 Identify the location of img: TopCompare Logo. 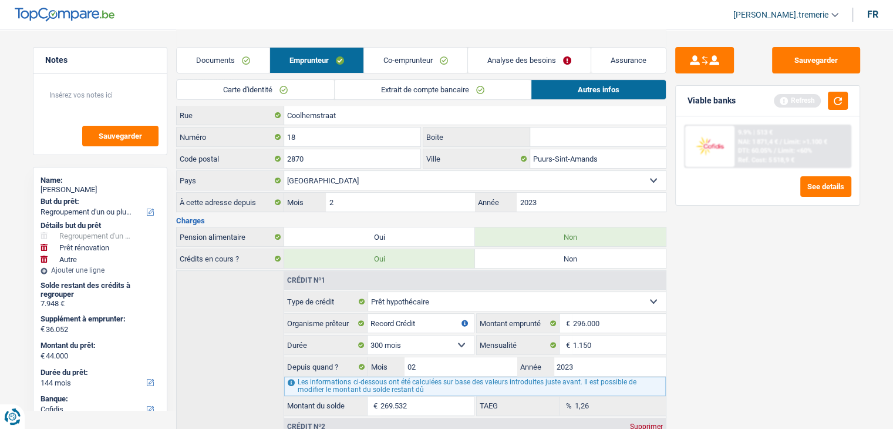
(65, 15).